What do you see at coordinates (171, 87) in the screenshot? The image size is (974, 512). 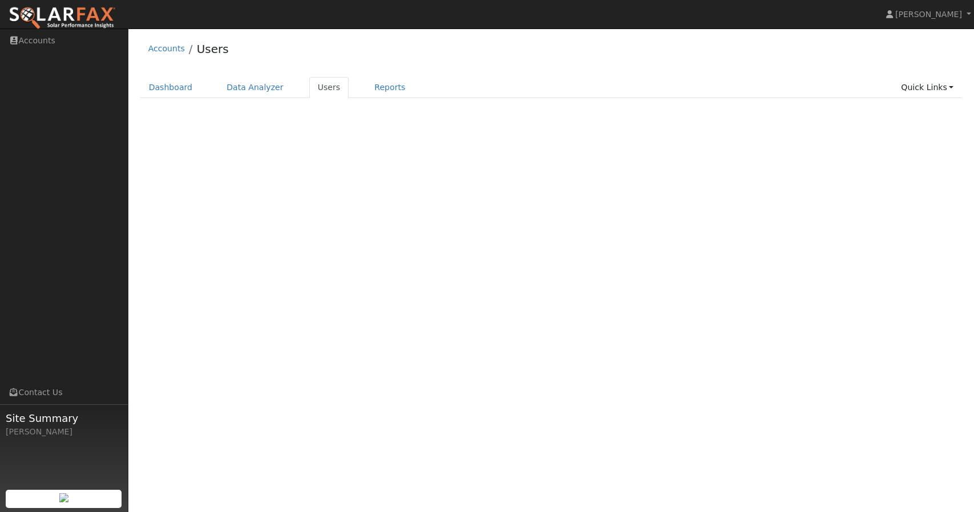 I see `a: Dashboard` at bounding box center [171, 87].